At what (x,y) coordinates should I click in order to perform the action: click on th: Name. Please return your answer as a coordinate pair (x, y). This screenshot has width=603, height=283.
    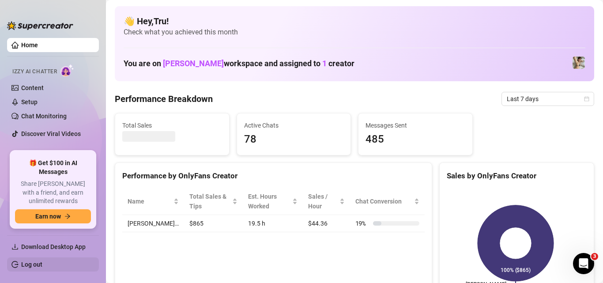
    Looking at the image, I should click on (153, 201).